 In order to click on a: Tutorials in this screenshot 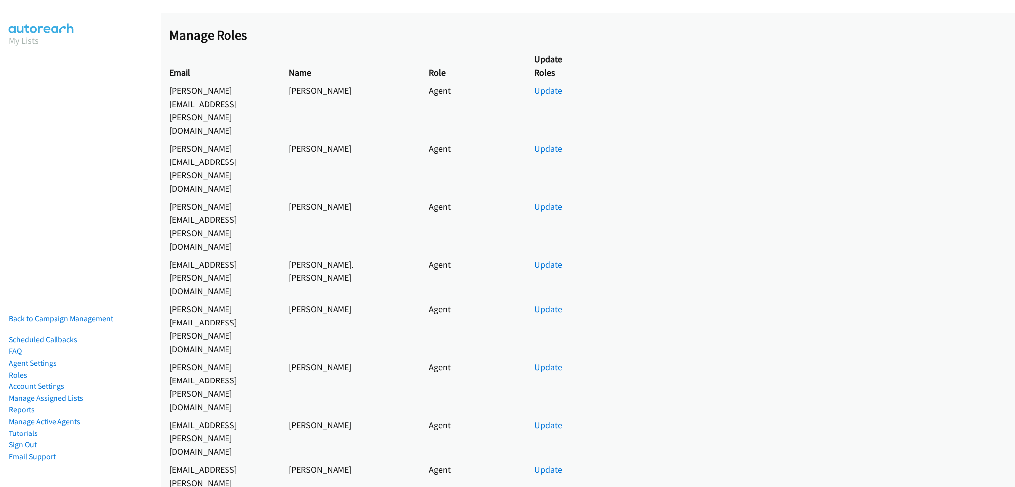, I will do `click(23, 433)`.